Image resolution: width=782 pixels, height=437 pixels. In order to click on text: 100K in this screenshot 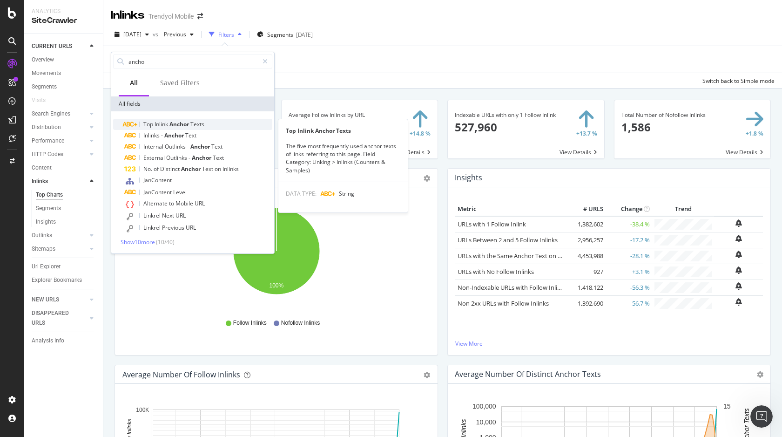, I will do `click(142, 410)`.